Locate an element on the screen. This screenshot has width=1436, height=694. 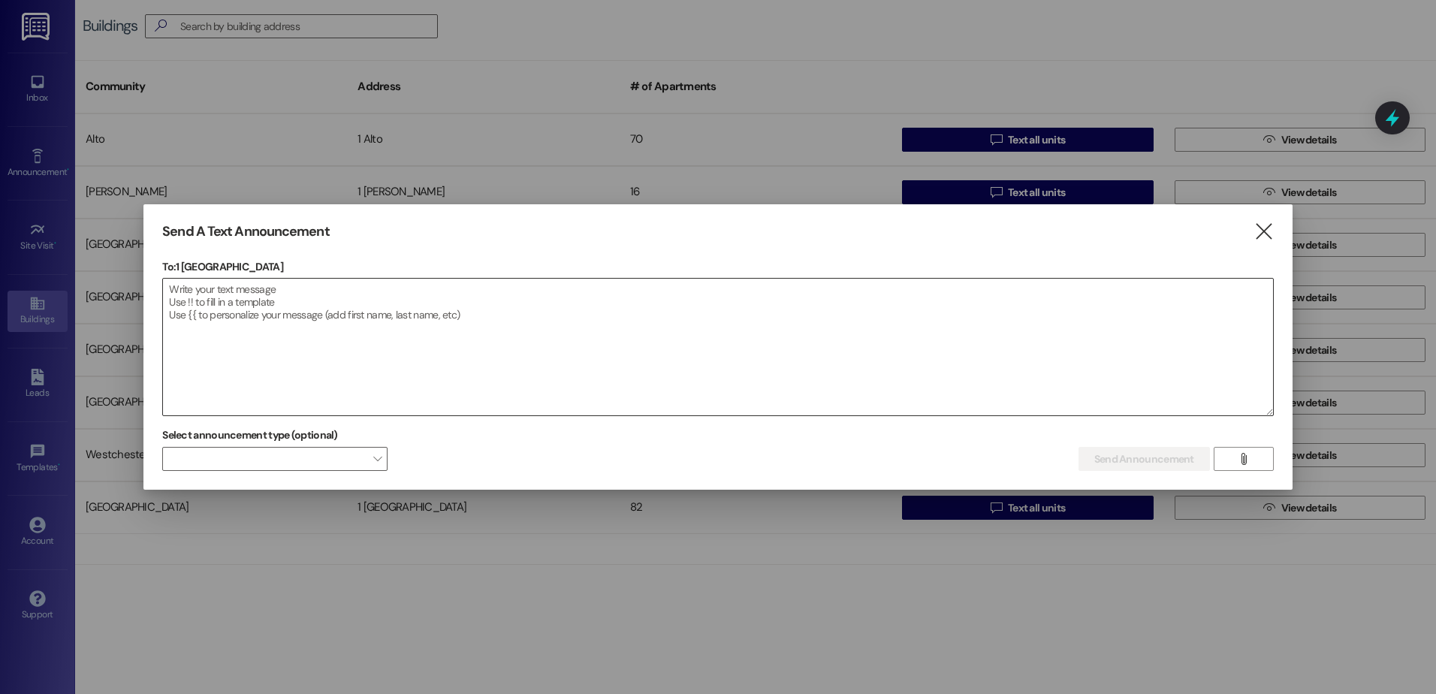
span: Send Announcement is located at coordinates (1144, 459).